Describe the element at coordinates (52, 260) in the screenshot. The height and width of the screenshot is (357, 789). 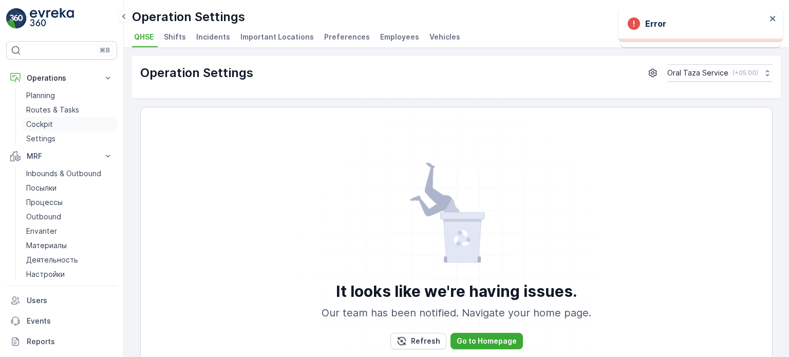
I see `p: Деятельность` at that location.